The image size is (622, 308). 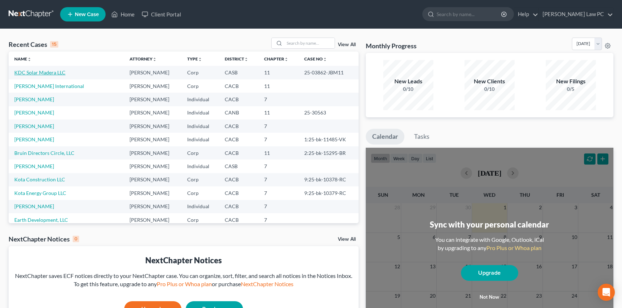 What do you see at coordinates (76, 239) in the screenshot?
I see `div: 0` at bounding box center [76, 239].